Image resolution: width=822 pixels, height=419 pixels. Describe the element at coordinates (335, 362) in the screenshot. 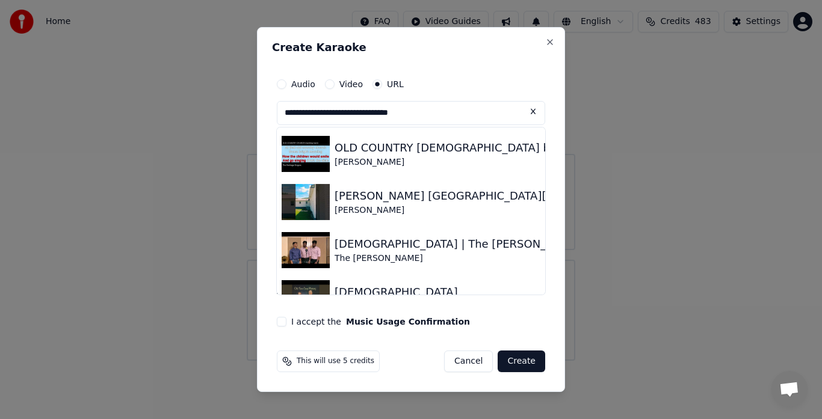

I see `span: This will use 5 credits` at that location.